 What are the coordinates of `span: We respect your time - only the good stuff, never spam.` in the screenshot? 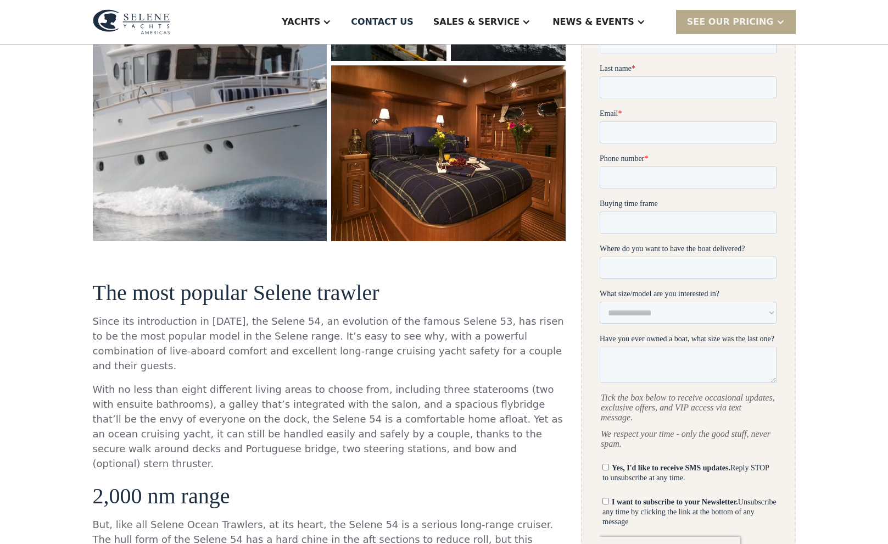 It's located at (86, 420).